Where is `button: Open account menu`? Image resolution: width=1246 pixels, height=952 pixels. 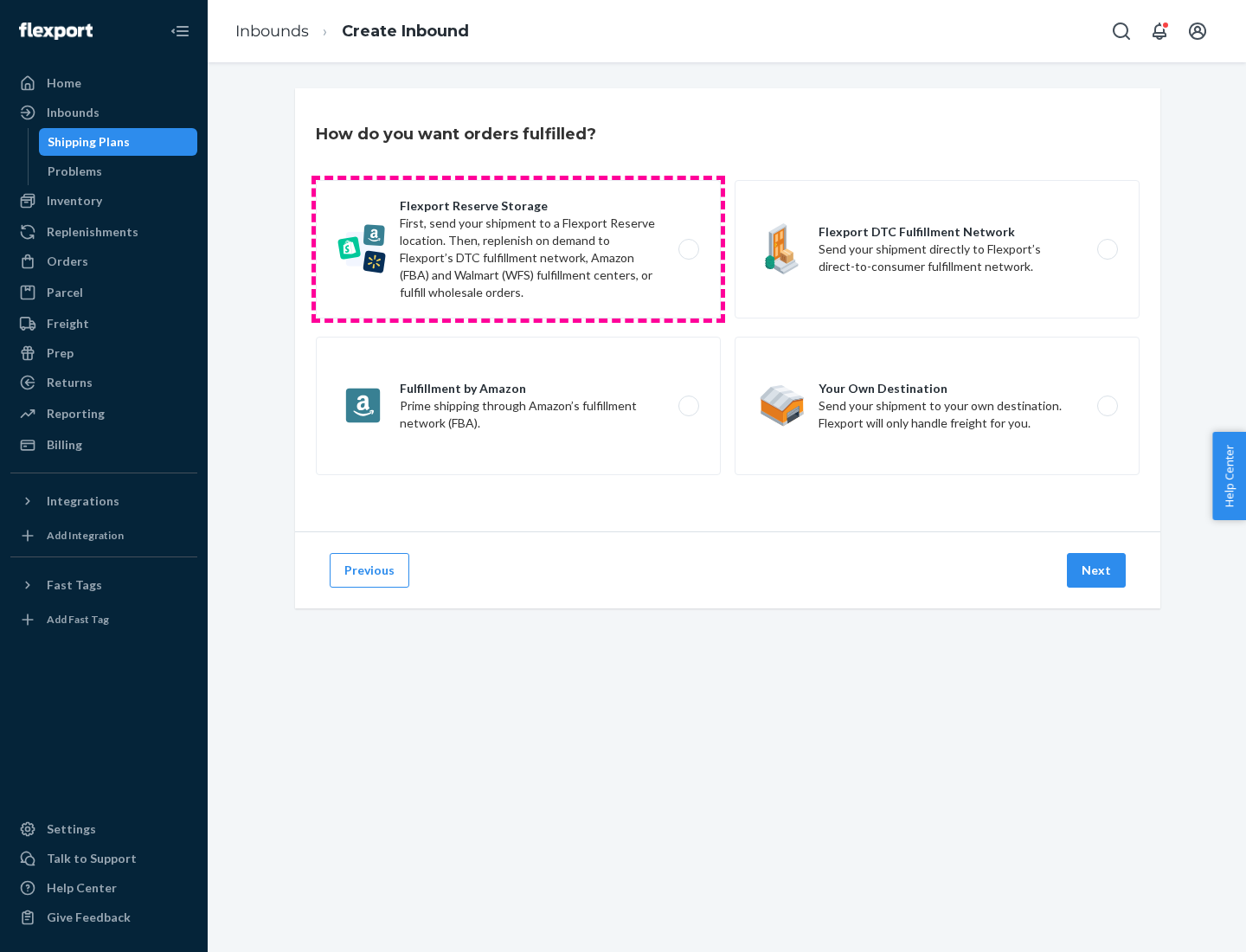 button: Open account menu is located at coordinates (1197, 31).